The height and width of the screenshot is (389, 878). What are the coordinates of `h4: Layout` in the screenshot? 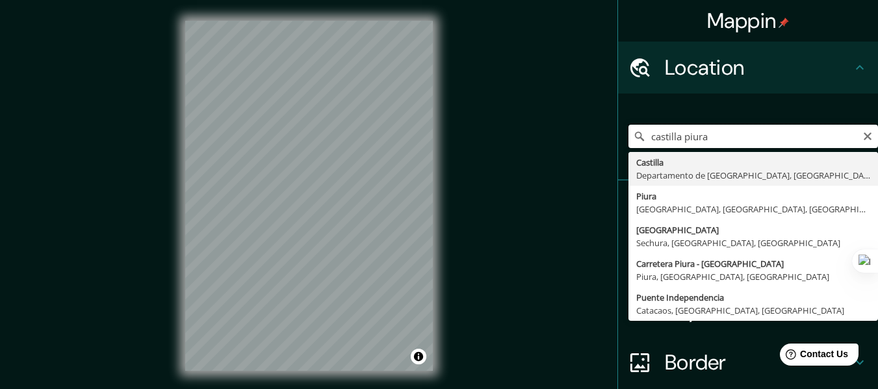 It's located at (758, 311).